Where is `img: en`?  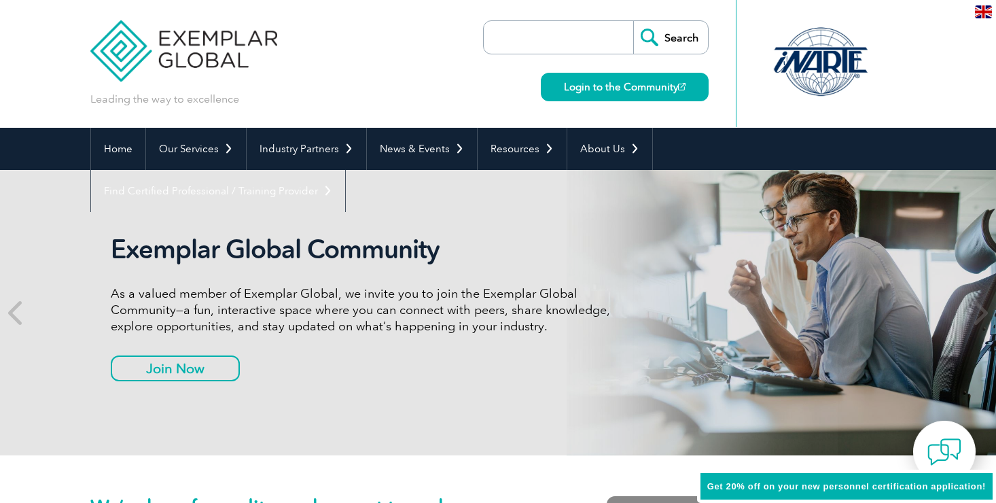 img: en is located at coordinates (984, 12).